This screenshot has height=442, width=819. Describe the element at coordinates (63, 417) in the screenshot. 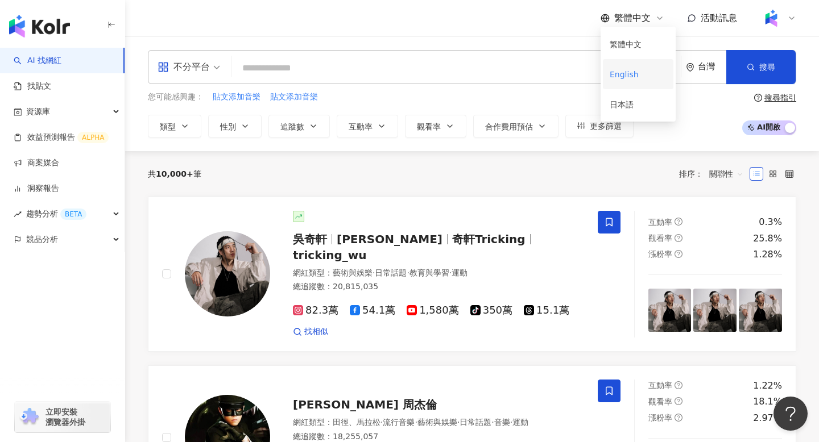

I see `a: chrome extension立即安裝 瀏覽器外掛` at that location.